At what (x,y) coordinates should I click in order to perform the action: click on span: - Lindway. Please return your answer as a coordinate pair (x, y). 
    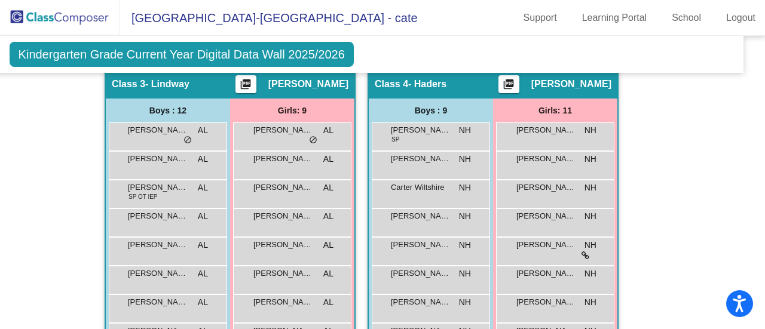
    Looking at the image, I should click on (167, 84).